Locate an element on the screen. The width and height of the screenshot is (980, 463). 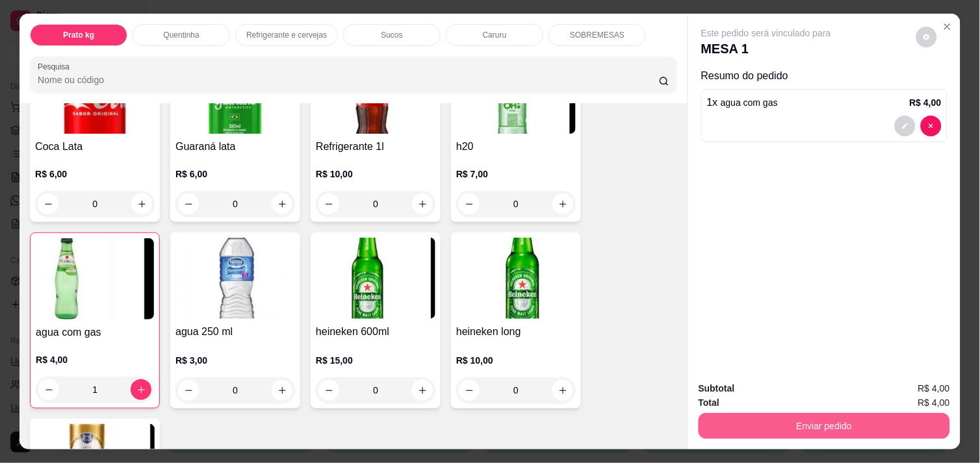
p: Caruru is located at coordinates (494, 35).